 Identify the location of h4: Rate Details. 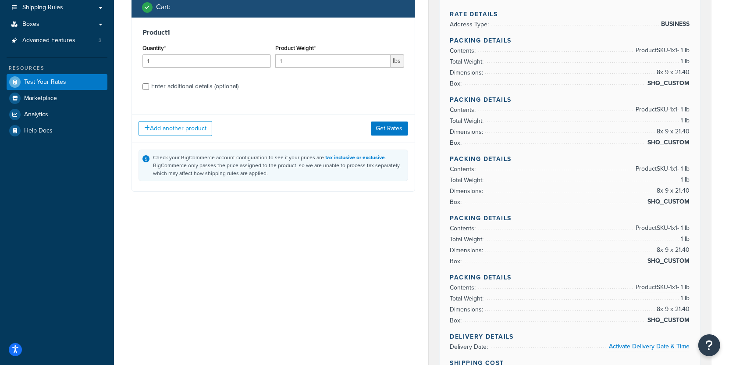
(570, 14).